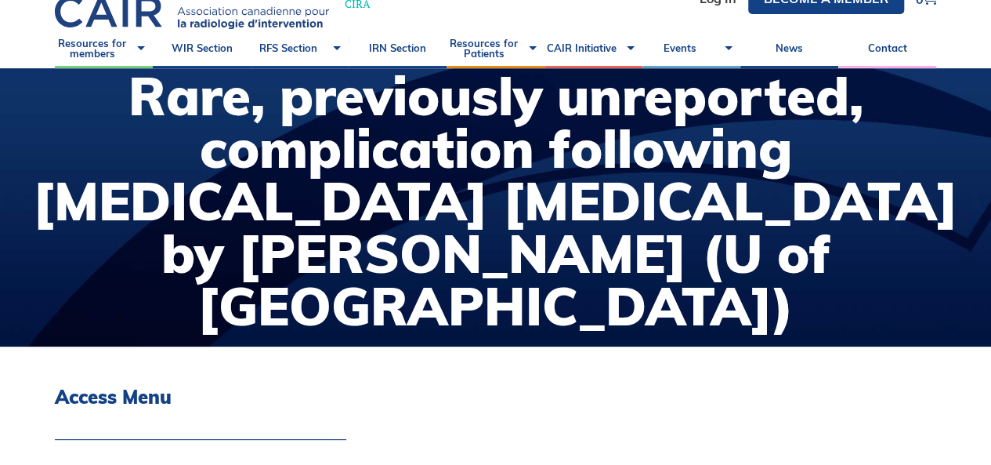 The width and height of the screenshot is (991, 465). I want to click on a: Resources for Patients, so click(495, 49).